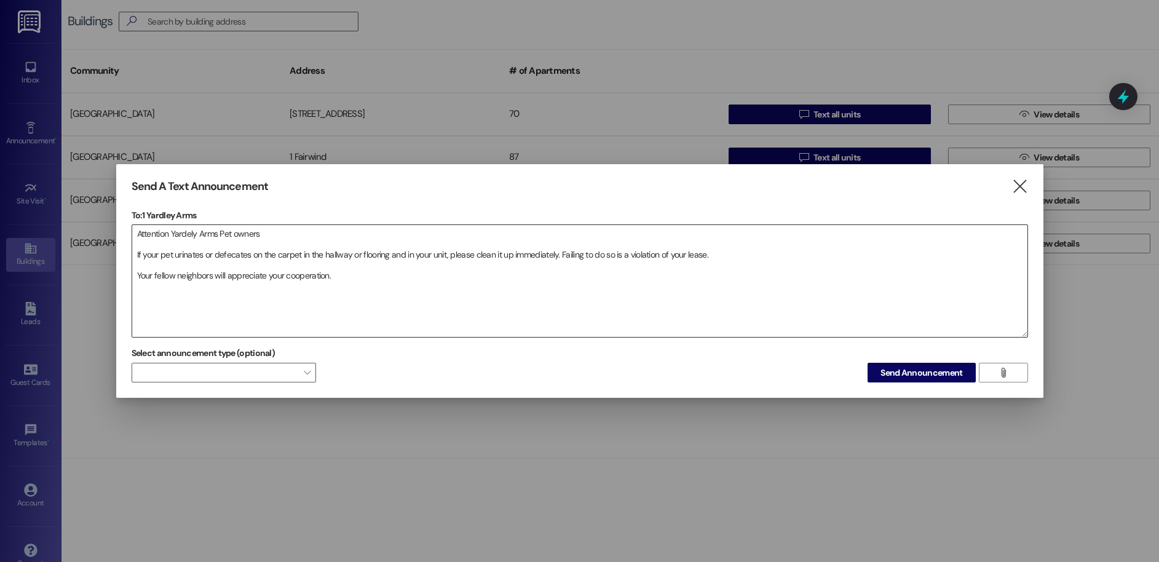 The height and width of the screenshot is (562, 1159). What do you see at coordinates (580, 281) in the screenshot?
I see `textarea: Attention Yardely Arms Pet owners If your pet urinates or defecates on the carpet in the hallway ...` at bounding box center [580, 281].